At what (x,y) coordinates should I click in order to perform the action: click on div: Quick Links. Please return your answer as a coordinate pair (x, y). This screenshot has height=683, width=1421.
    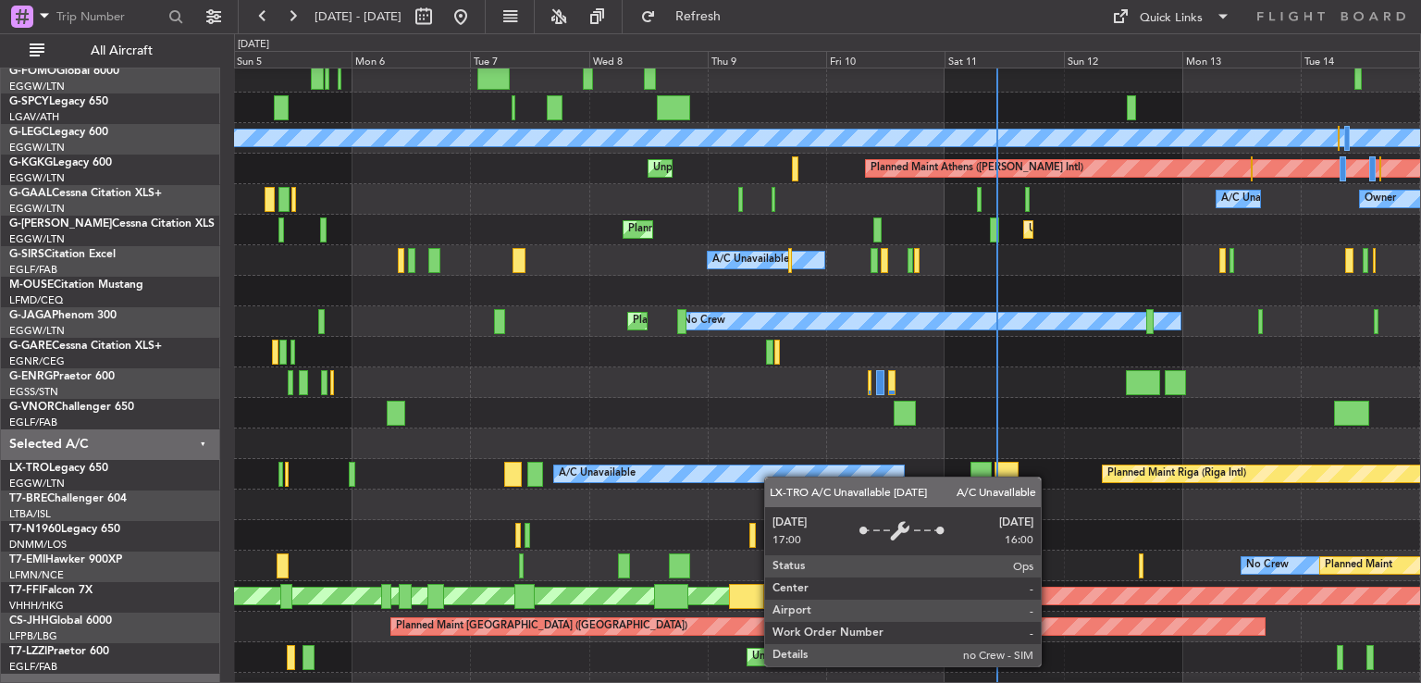
    Looking at the image, I should click on (1171, 19).